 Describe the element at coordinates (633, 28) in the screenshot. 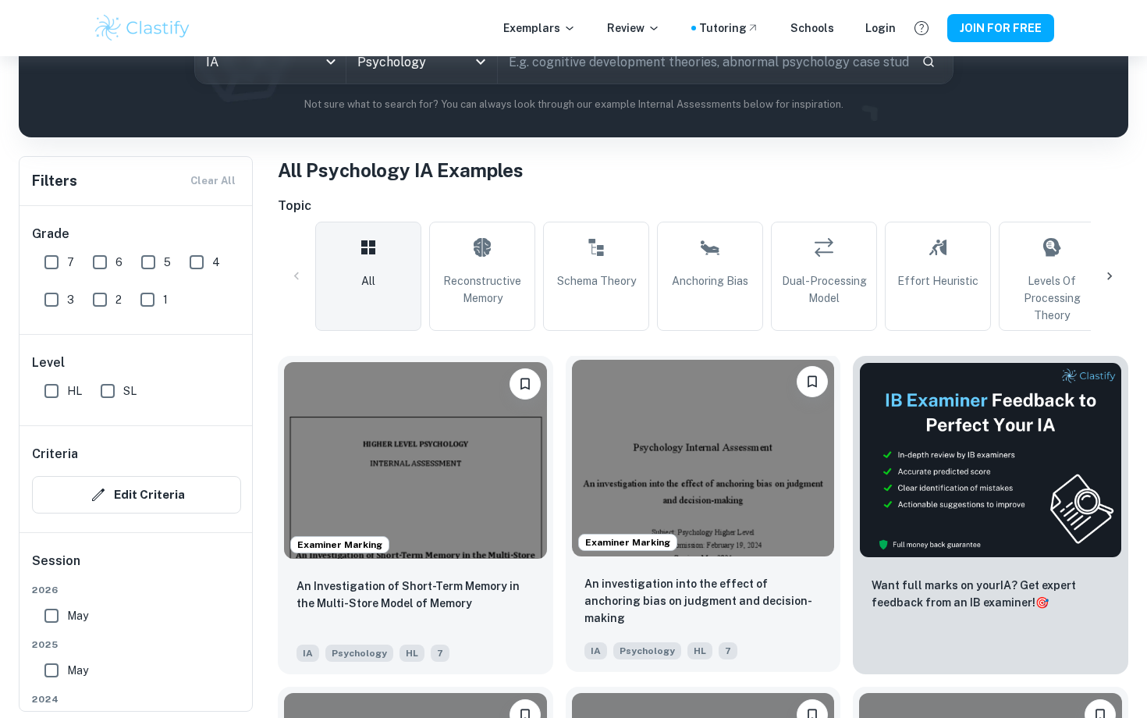

I see `p: Review` at that location.